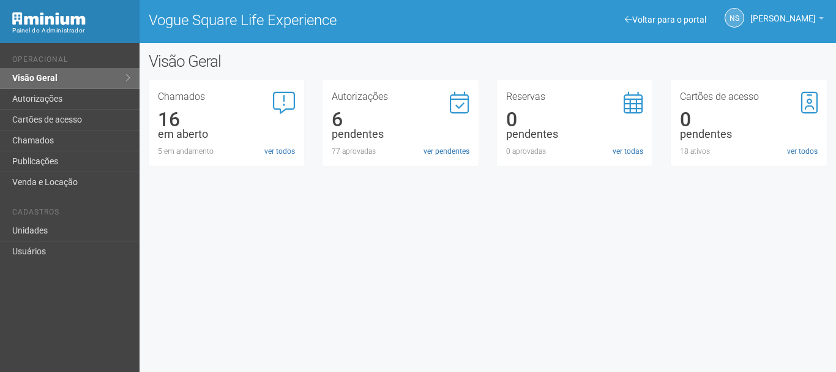 Image resolution: width=836 pixels, height=372 pixels. I want to click on a: Voltar para o portal, so click(665, 20).